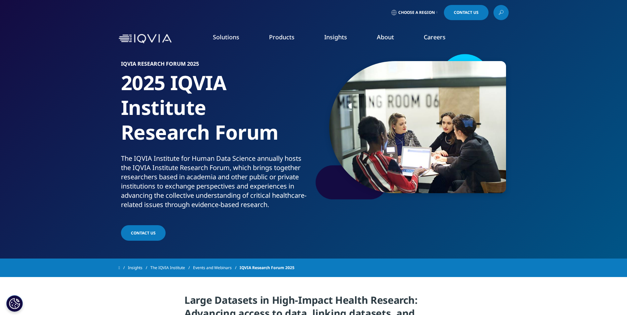 This screenshot has height=315, width=627. I want to click on nav: Primary, so click(342, 39).